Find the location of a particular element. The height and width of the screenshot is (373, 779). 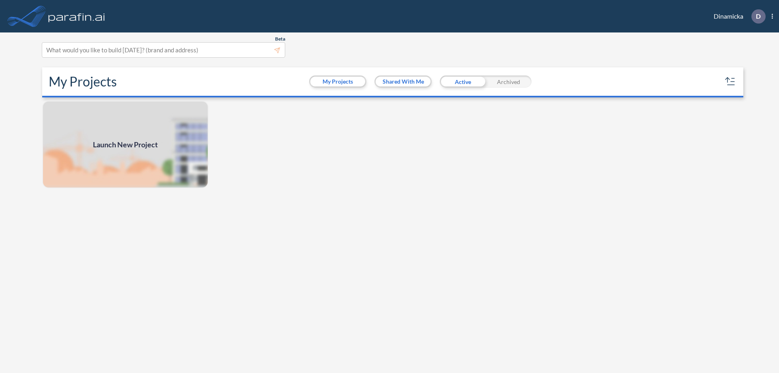

div: Active is located at coordinates (463, 82).